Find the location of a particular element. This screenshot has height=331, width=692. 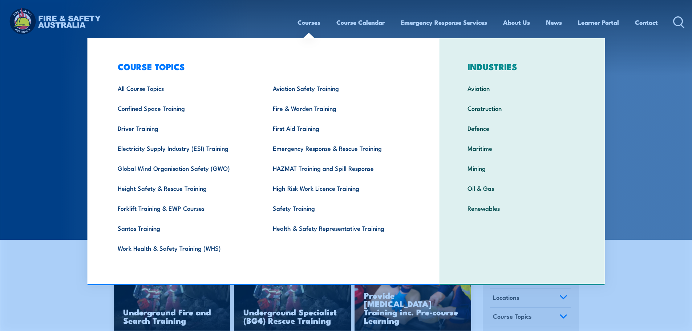

a: Driver Training is located at coordinates (184, 128).